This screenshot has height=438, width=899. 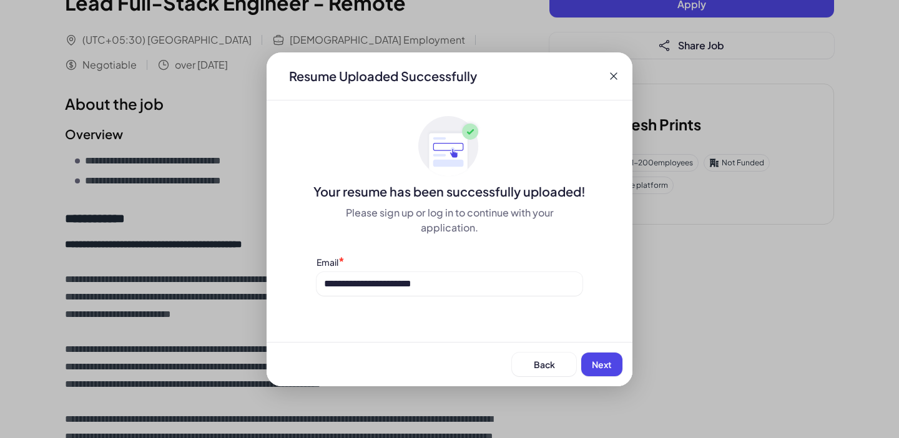 I want to click on label: Email, so click(x=327, y=262).